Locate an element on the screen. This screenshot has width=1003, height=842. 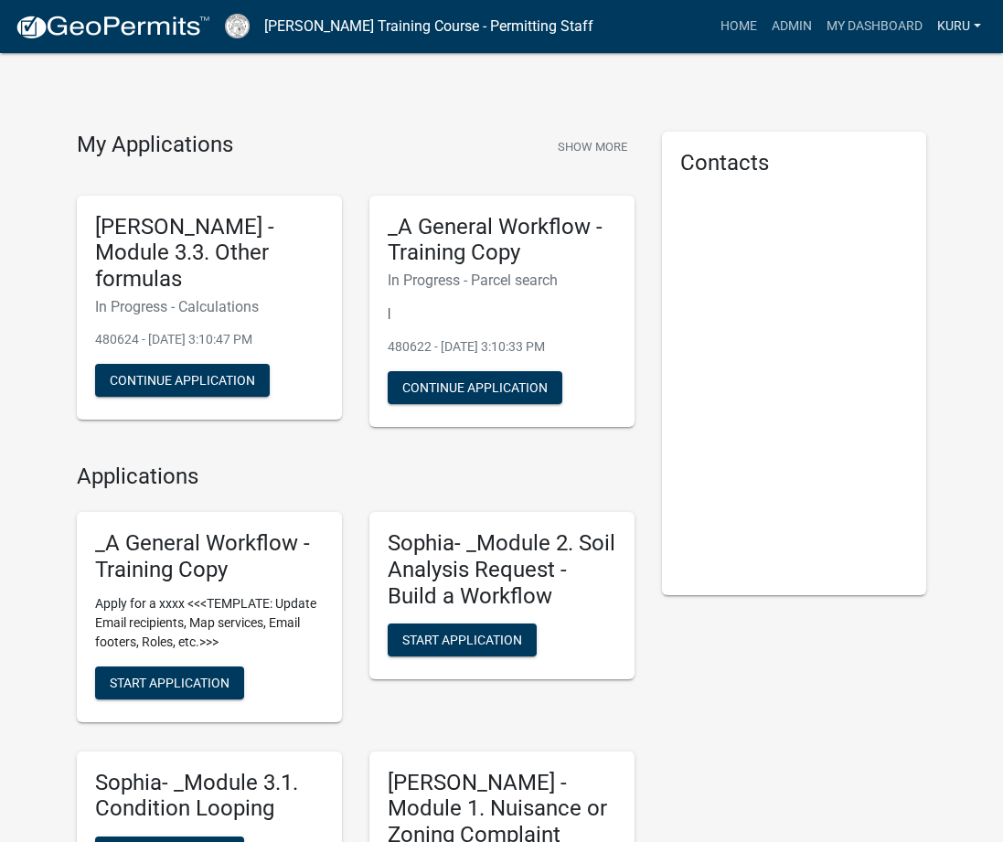
h5: Contacts is located at coordinates (795, 163).